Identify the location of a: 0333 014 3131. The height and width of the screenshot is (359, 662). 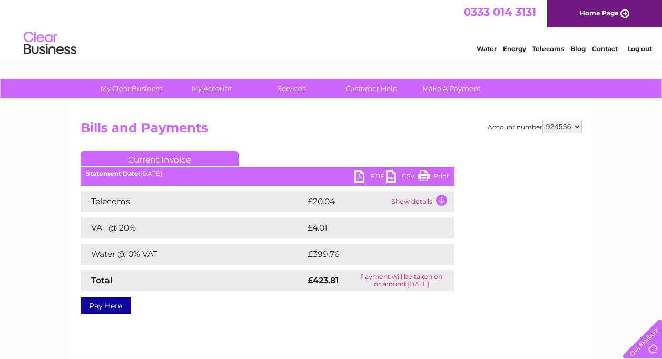
(499, 12).